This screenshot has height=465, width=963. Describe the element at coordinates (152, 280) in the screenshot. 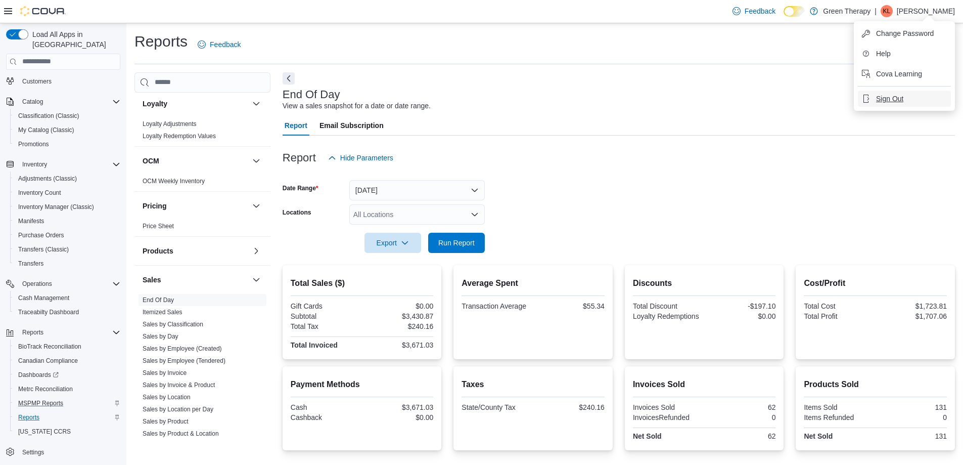

I see `h3: Sales` at that location.